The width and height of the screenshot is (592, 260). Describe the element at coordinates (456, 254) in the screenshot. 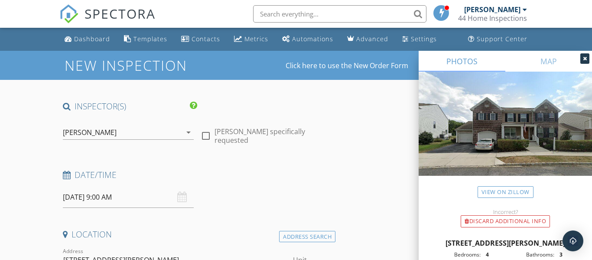

I see `div: Bedrooms:` at that location.